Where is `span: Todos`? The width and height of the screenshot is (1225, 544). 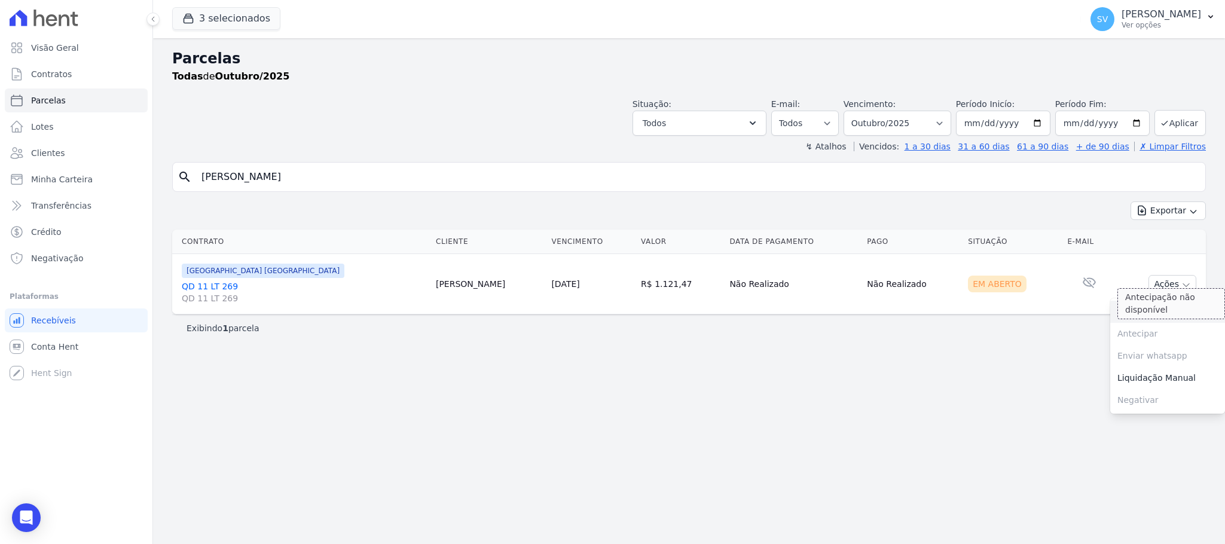 span: Todos is located at coordinates (654, 123).